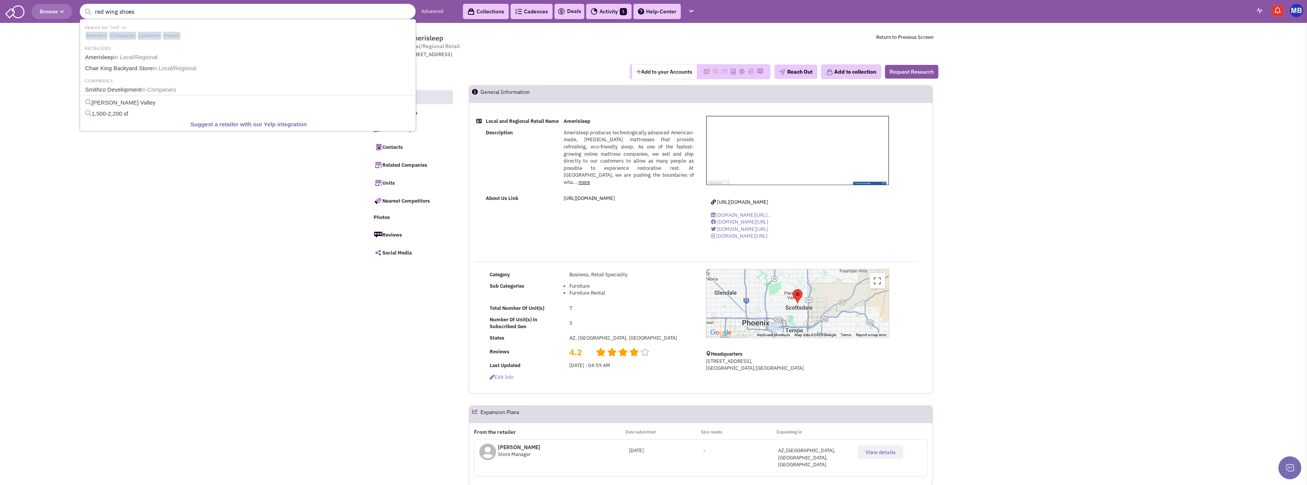 The height and width of the screenshot is (485, 1307). Describe the element at coordinates (411, 201) in the screenshot. I see `a: Nearest Competitors` at that location.